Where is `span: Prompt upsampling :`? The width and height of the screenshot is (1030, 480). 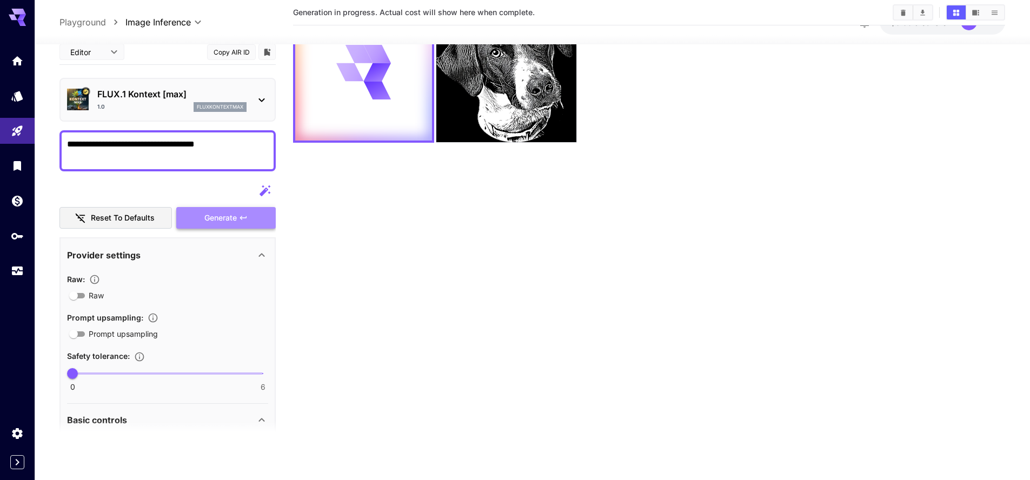
span: Prompt upsampling : is located at coordinates (105, 317).